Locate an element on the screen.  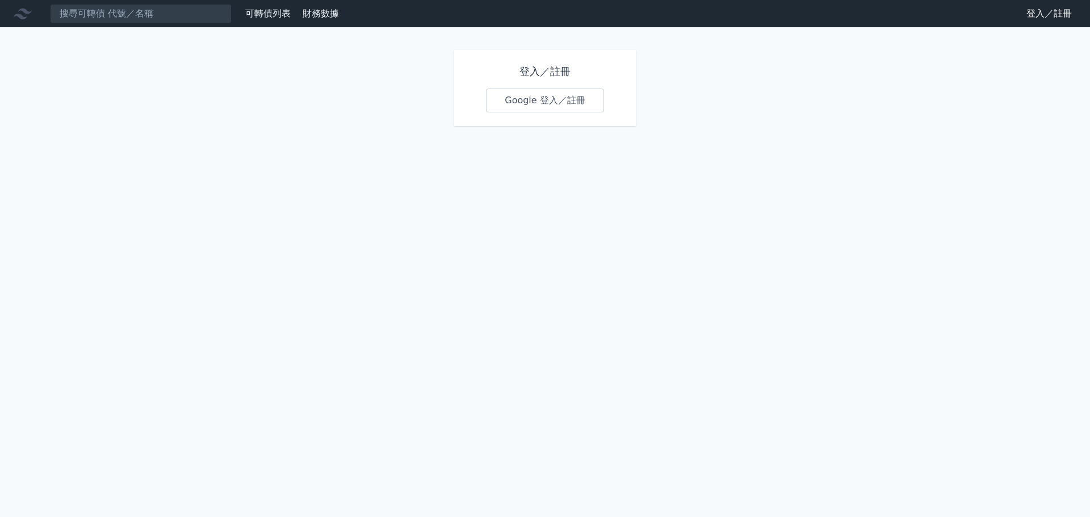
a: 財務數據 is located at coordinates (321, 13).